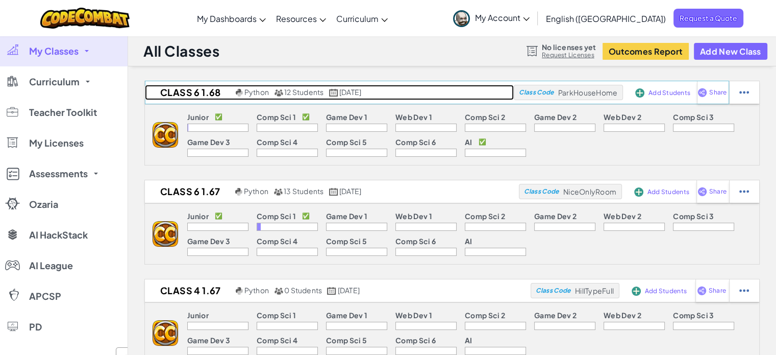 The image size is (776, 355). Describe the element at coordinates (731, 51) in the screenshot. I see `button: Add New Class` at that location.